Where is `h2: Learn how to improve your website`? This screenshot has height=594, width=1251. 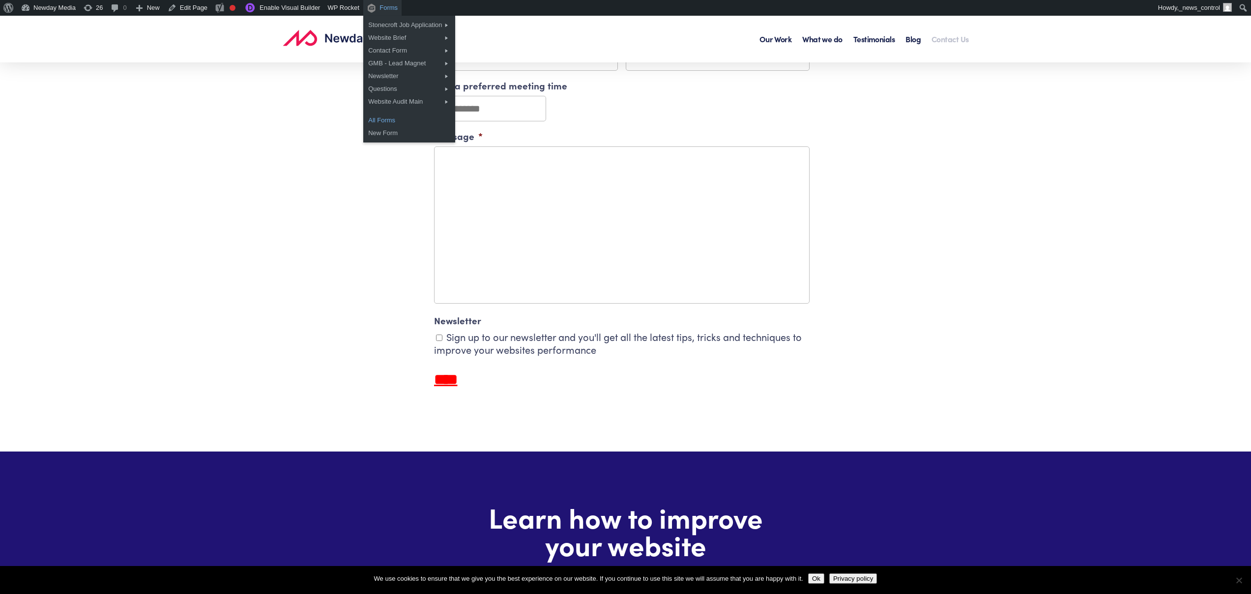
h2: Learn how to improve your website is located at coordinates (625, 533).